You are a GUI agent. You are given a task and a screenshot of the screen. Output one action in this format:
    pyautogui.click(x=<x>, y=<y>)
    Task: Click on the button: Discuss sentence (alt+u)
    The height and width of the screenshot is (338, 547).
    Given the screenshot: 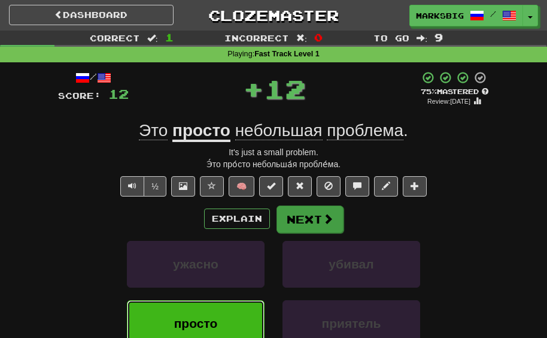 What is the action you would take?
    pyautogui.click(x=357, y=186)
    